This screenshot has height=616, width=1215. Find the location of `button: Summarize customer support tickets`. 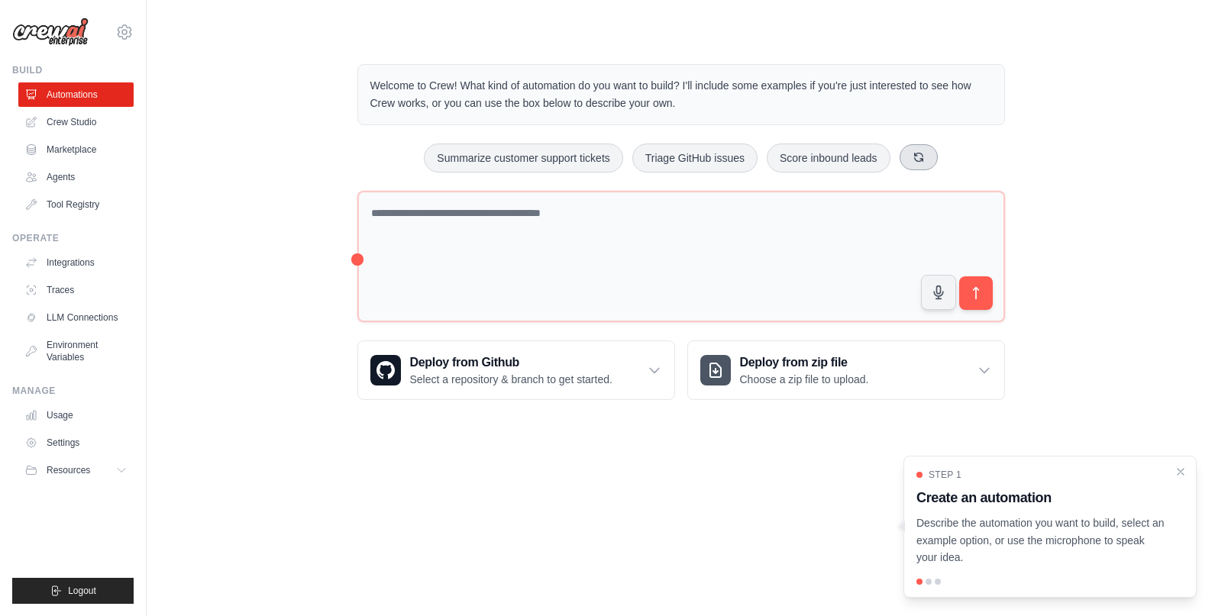

button: Summarize customer support tickets is located at coordinates (523, 158).